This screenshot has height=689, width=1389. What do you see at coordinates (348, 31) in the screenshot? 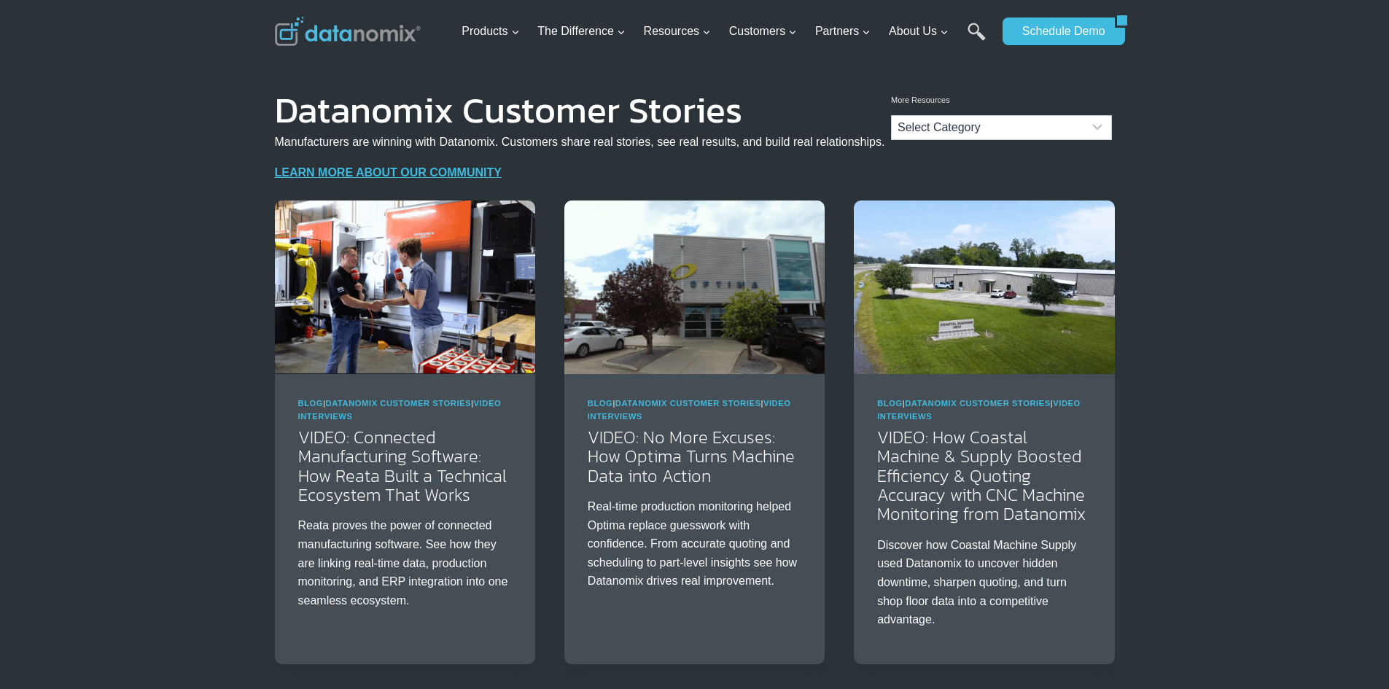
I see `img: Datanomix` at bounding box center [348, 31].